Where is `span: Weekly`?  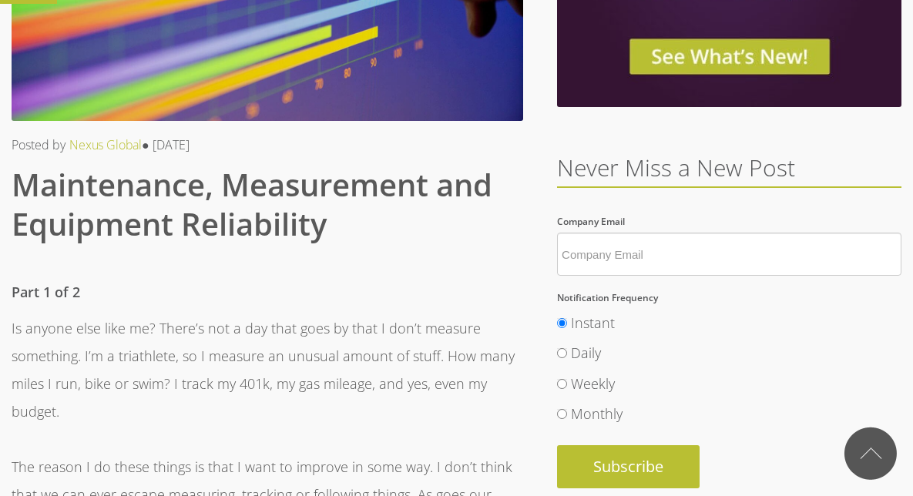
span: Weekly is located at coordinates (593, 384).